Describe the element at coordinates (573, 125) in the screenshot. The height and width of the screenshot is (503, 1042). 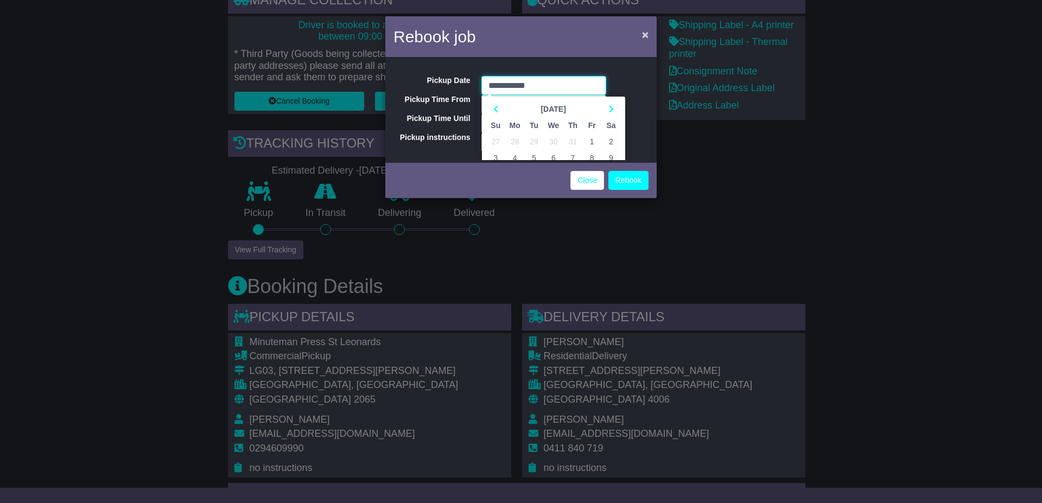
I see `th: Th` at that location.